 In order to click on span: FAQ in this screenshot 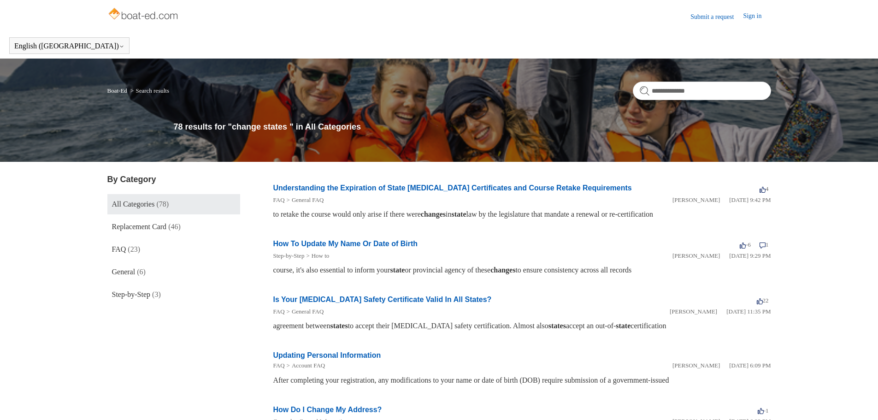, I will do `click(119, 249)`.